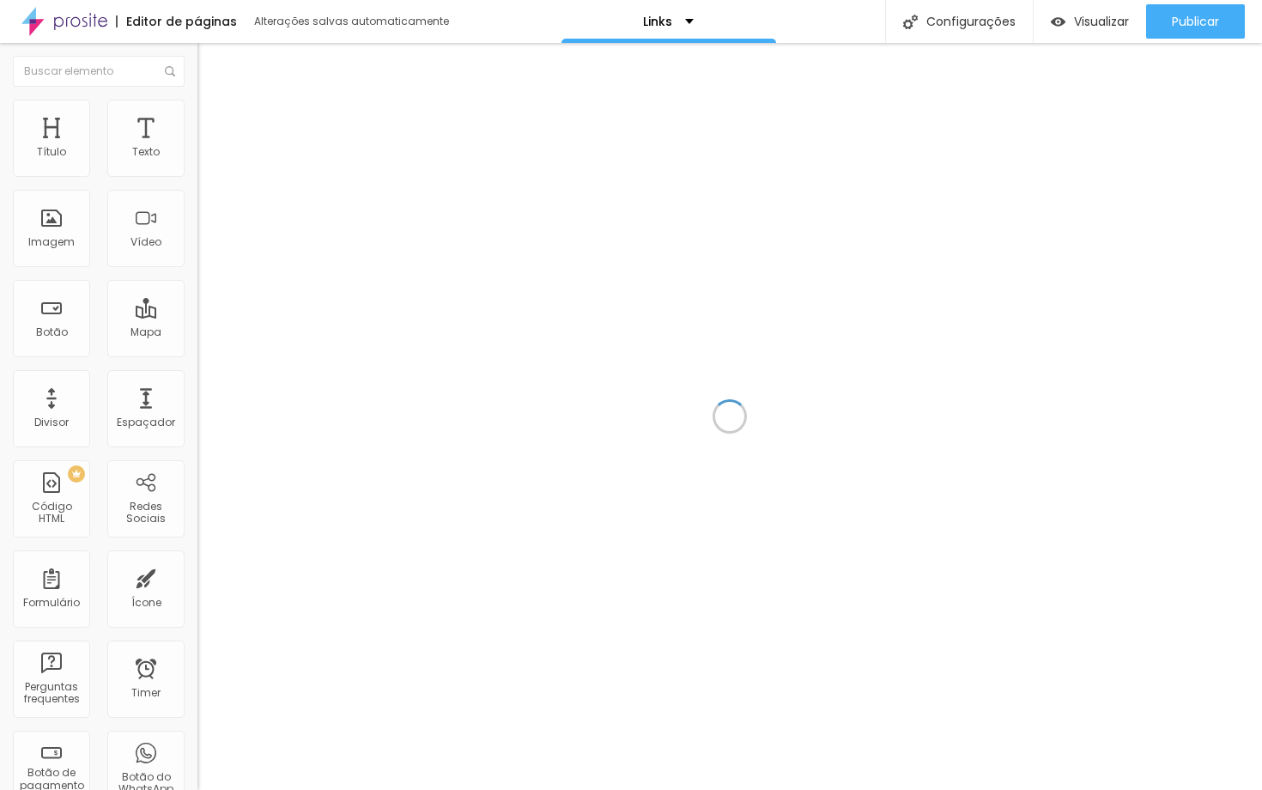 This screenshot has width=1262, height=790. Describe the element at coordinates (51, 512) in the screenshot. I see `div: Código HTML` at that location.